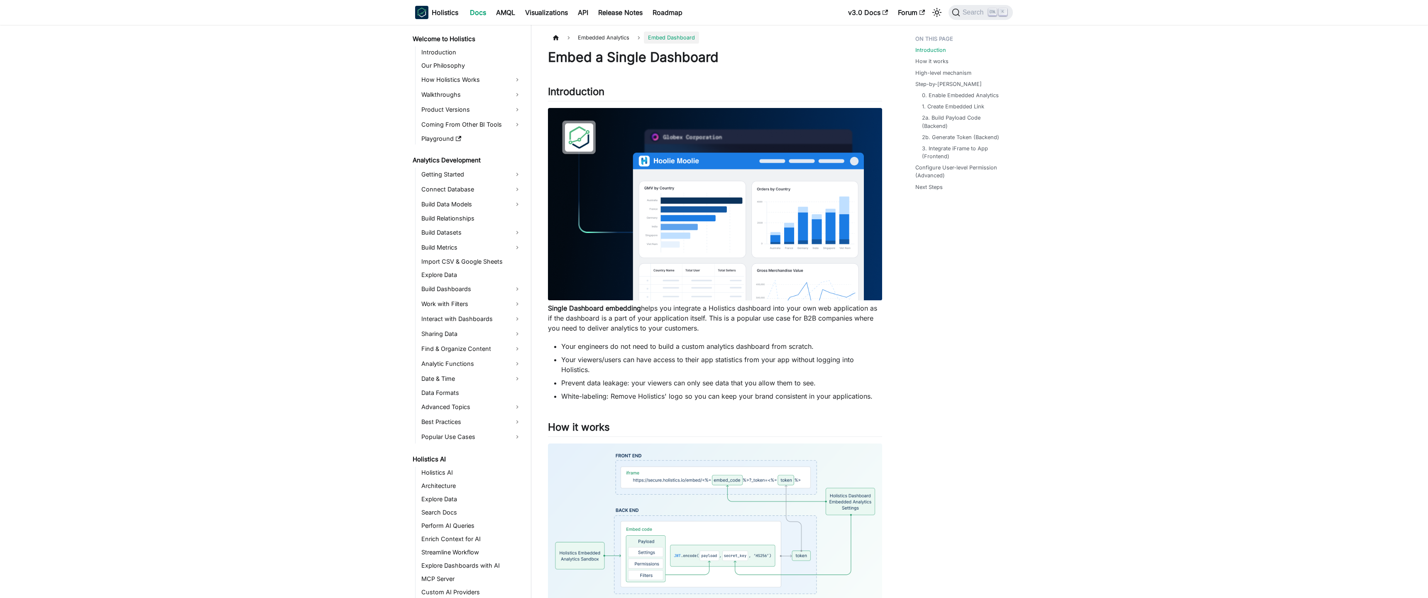  I want to click on a: AMQL, so click(506, 12).